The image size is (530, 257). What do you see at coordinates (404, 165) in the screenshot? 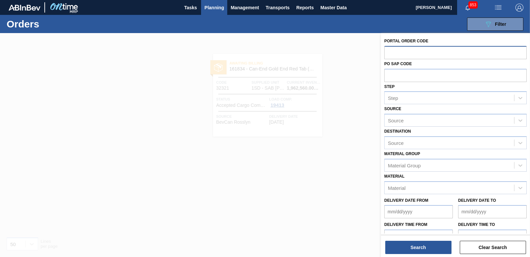
I see `div: Material Group` at bounding box center [404, 165].